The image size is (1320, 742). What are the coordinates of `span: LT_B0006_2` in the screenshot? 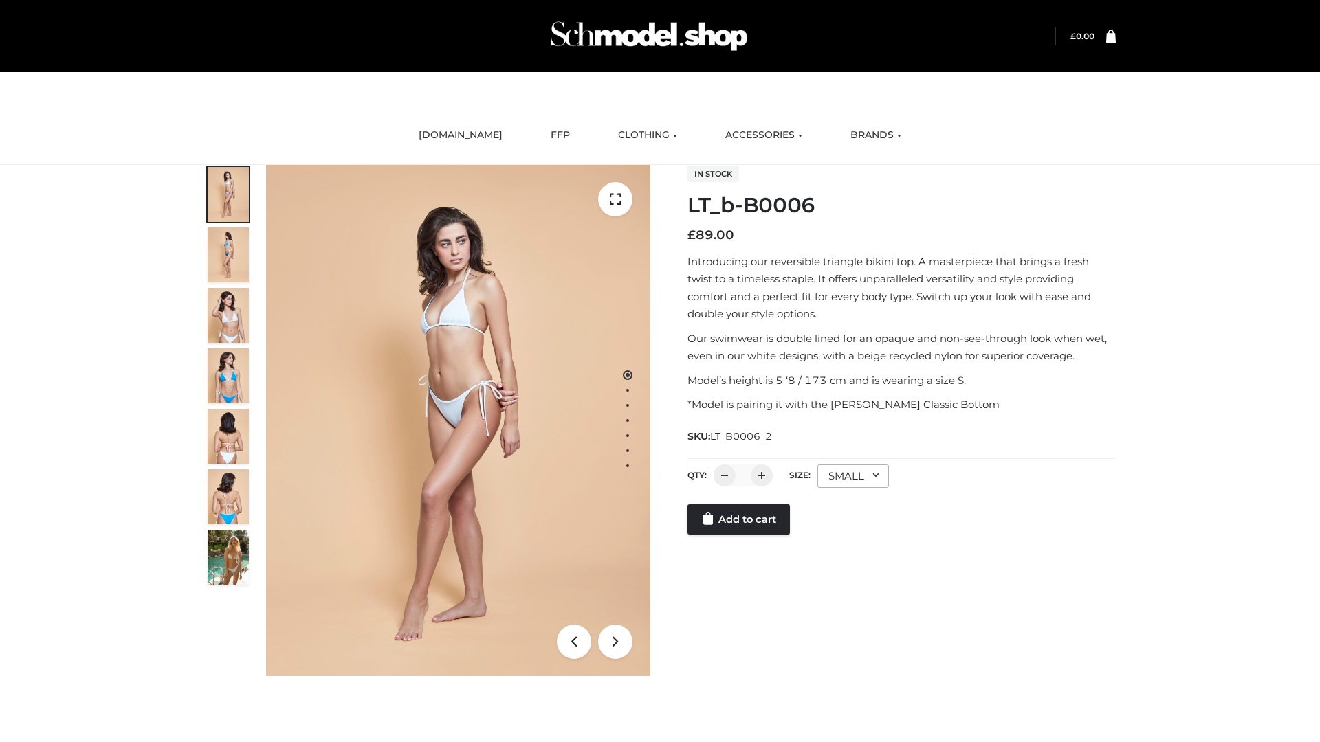 It's located at (741, 437).